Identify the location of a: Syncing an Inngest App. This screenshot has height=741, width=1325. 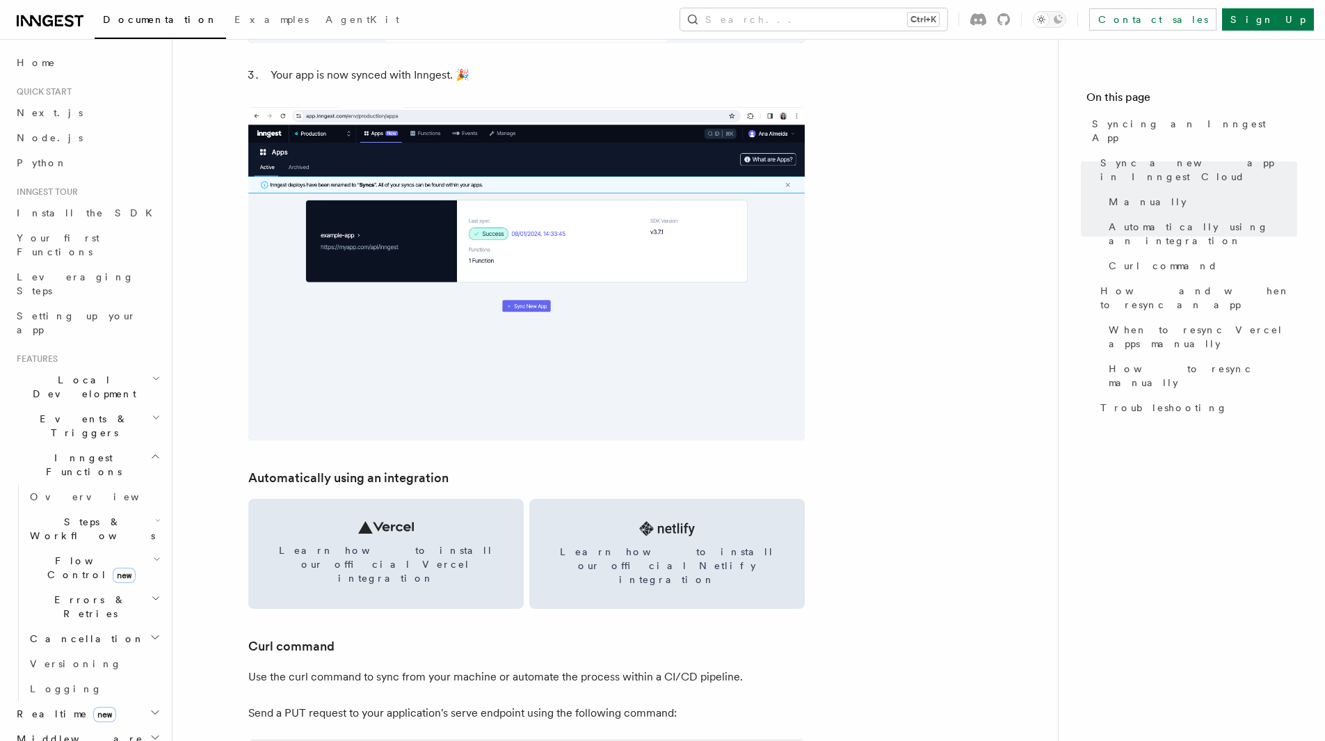
(1191, 131).